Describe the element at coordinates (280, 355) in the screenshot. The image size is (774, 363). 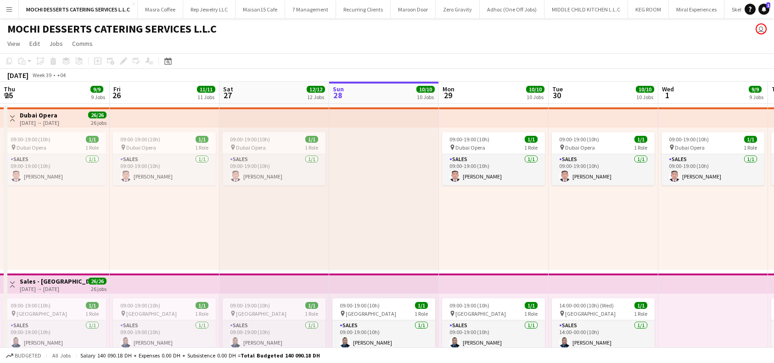
I see `span: Total Budgeted 140 090.18 DH` at that location.